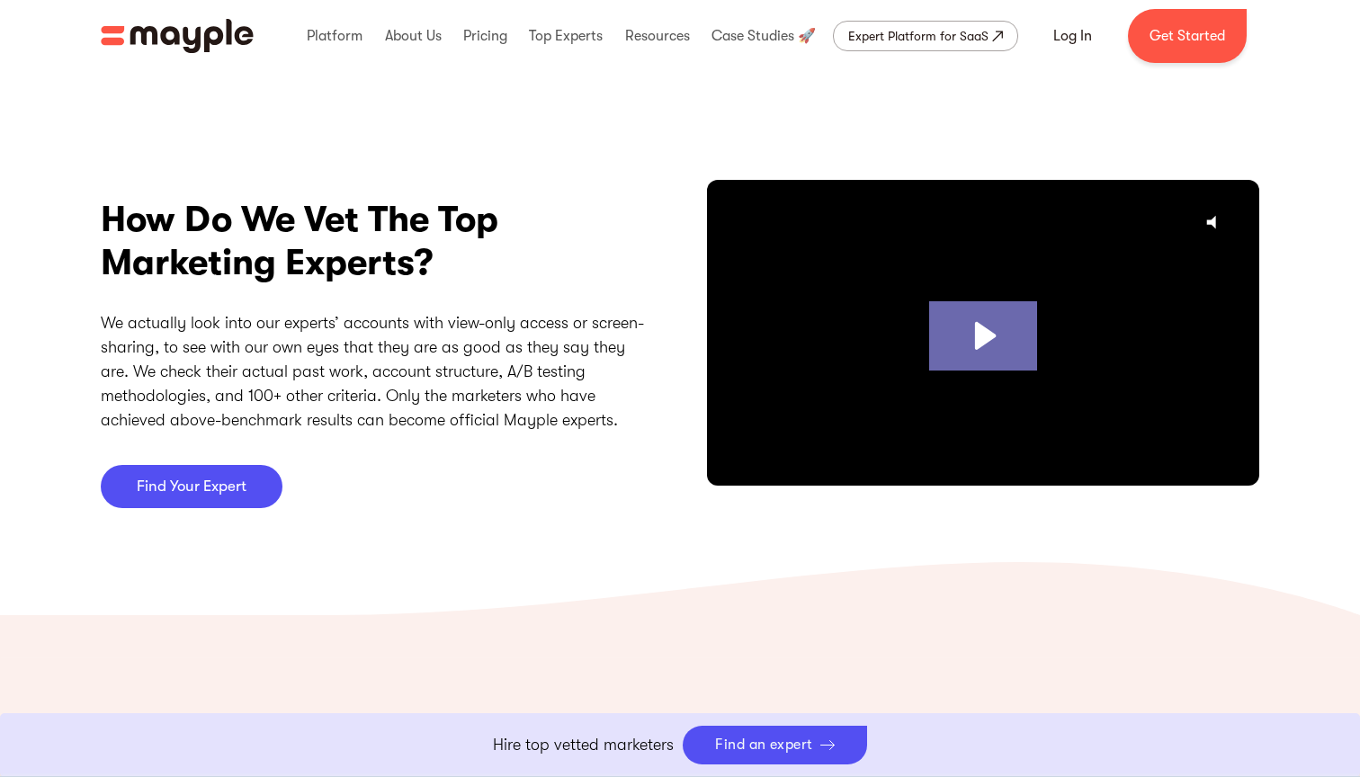  What do you see at coordinates (983, 335) in the screenshot?
I see `button: Play Video: vetting-` at bounding box center [983, 335].